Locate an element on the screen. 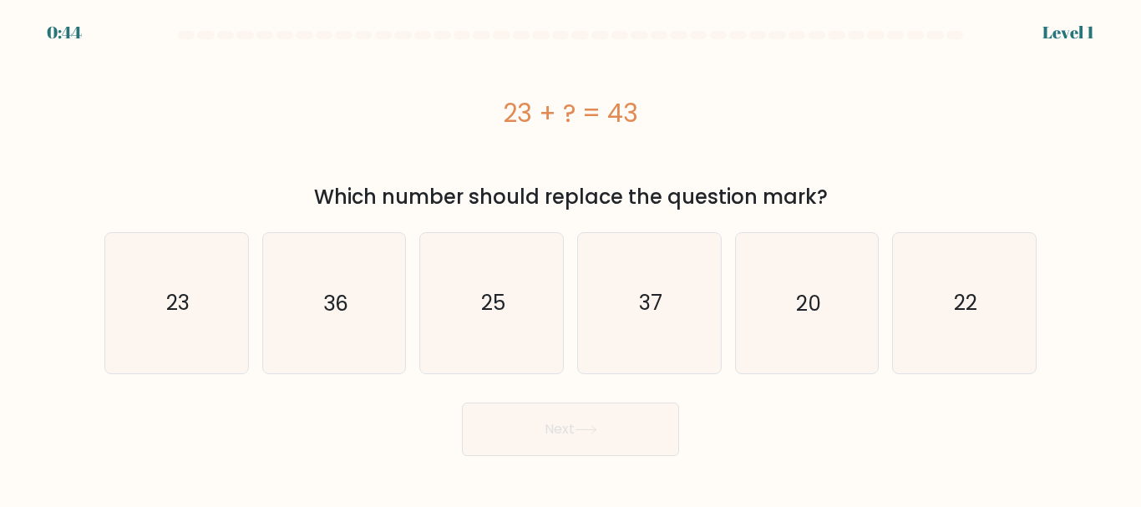 The image size is (1141, 507). div: Which number should replace the question mark? is located at coordinates (571, 197).